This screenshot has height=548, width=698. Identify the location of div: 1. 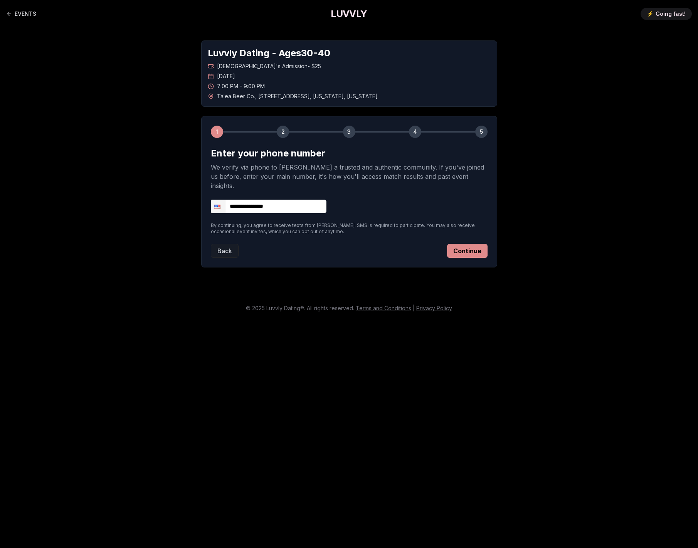
(217, 132).